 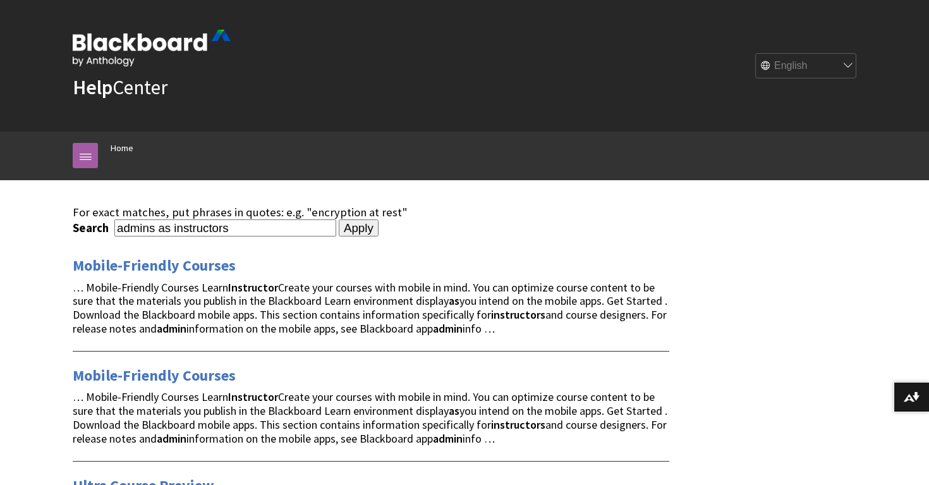 What do you see at coordinates (120, 87) in the screenshot?
I see `a: HelpCenter` at bounding box center [120, 87].